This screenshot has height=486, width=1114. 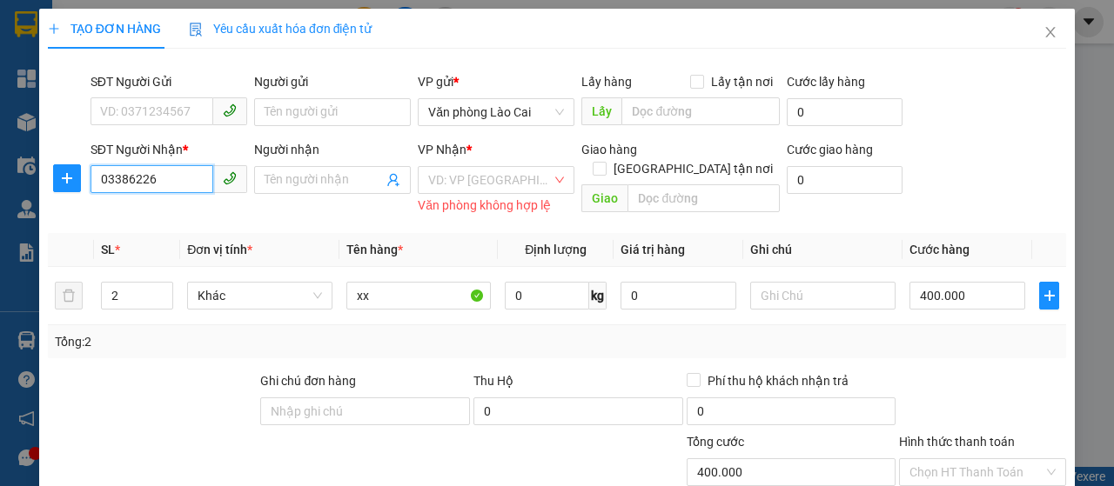 What do you see at coordinates (1050, 33) in the screenshot?
I see `button: Close` at bounding box center [1050, 33].